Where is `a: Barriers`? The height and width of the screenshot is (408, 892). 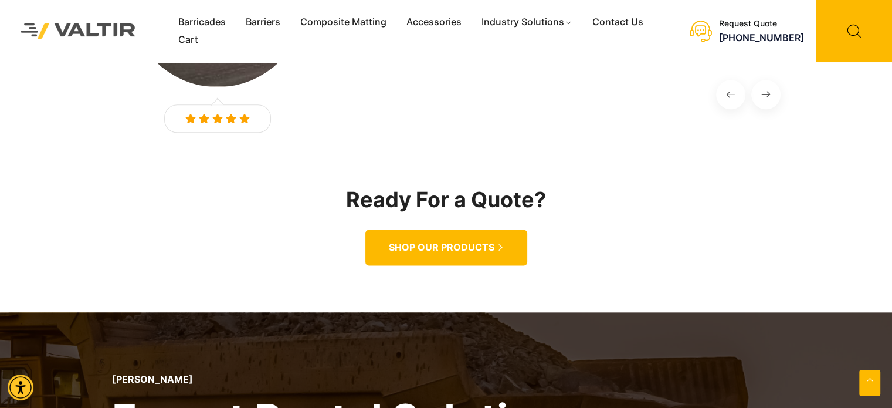
a: Barriers is located at coordinates (263, 22).